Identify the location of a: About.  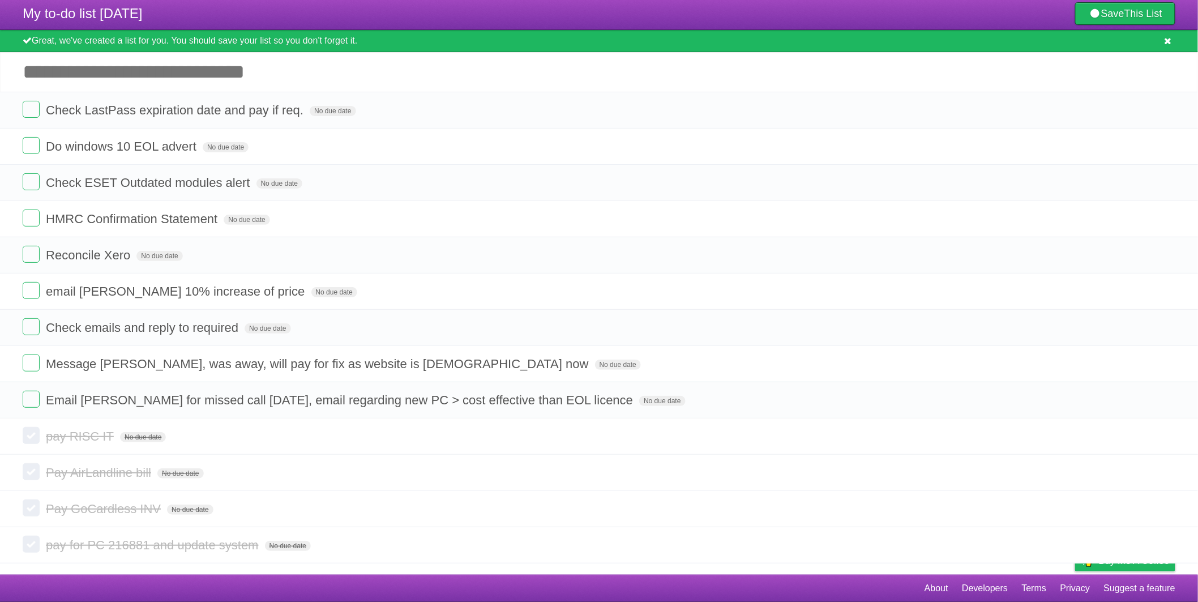
(936, 588).